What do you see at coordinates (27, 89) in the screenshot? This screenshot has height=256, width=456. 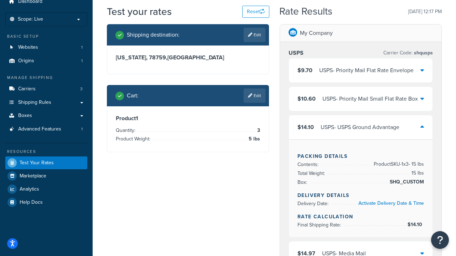 I see `span: Carriers` at bounding box center [27, 89].